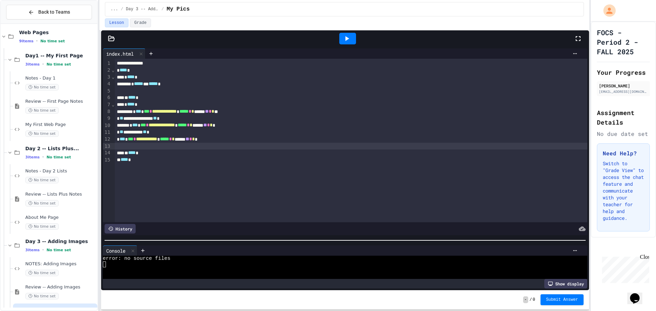  I want to click on span: 0, so click(533, 300).